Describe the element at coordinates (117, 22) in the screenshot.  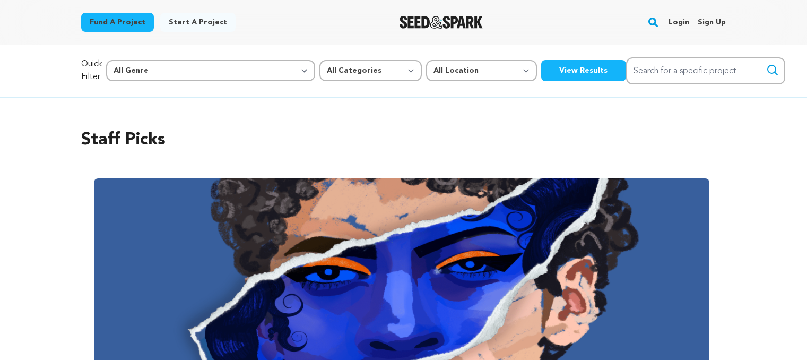
I see `a: Fund a project` at that location.